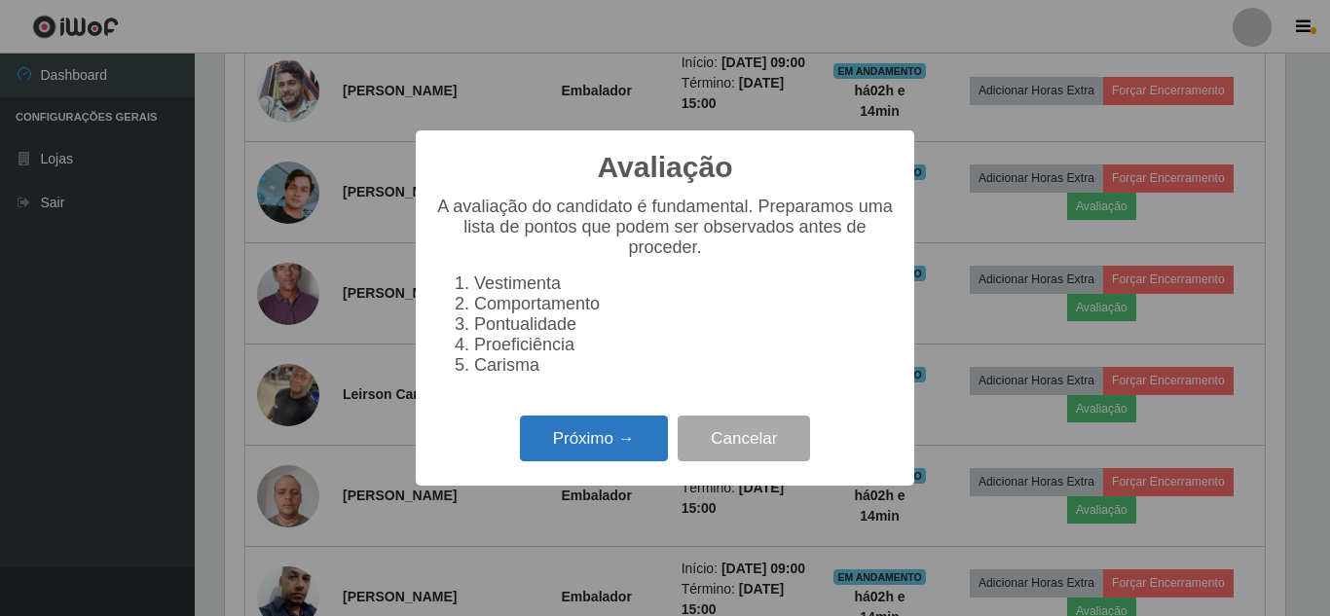 The image size is (1330, 616). What do you see at coordinates (744, 438) in the screenshot?
I see `button: Cancelar` at bounding box center [744, 438].